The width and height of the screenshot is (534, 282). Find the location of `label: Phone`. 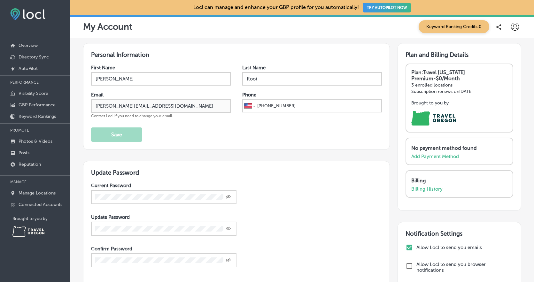

label: Phone is located at coordinates (249, 95).